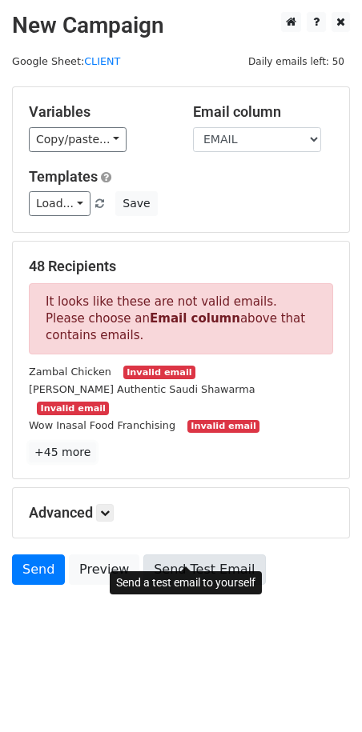 Image resolution: width=362 pixels, height=732 pixels. Describe the element at coordinates (194, 319) in the screenshot. I see `strong: Email column` at that location.